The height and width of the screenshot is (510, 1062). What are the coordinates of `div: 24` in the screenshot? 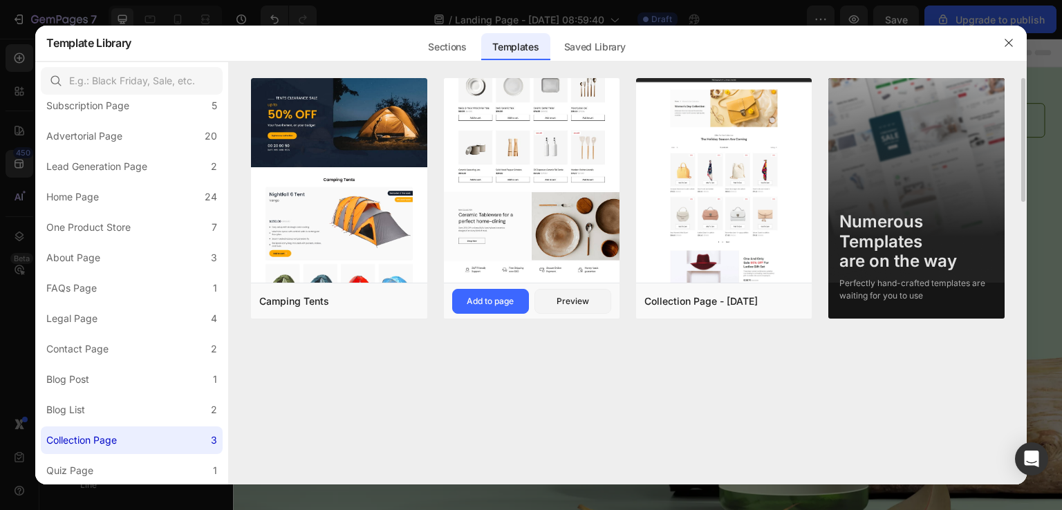 It's located at (211, 197).